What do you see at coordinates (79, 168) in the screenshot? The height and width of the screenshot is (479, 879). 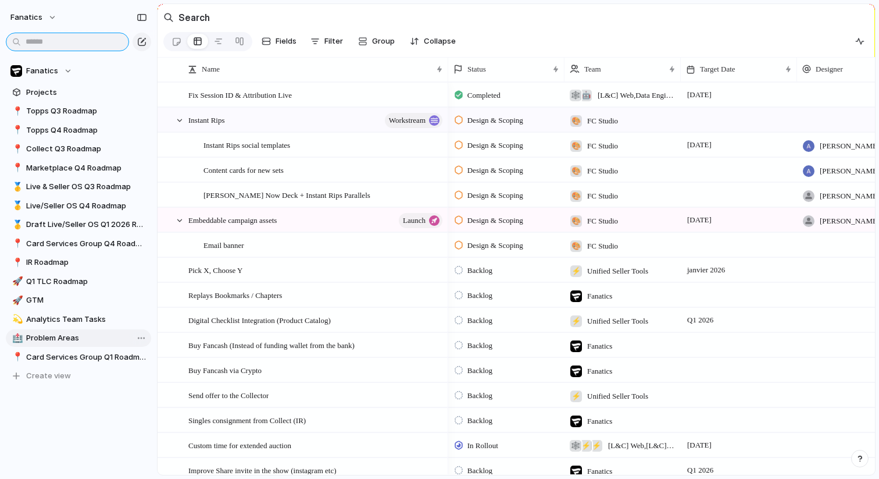 I see `div: 📍Marketplace Q4 Roadmap` at bounding box center [79, 168].